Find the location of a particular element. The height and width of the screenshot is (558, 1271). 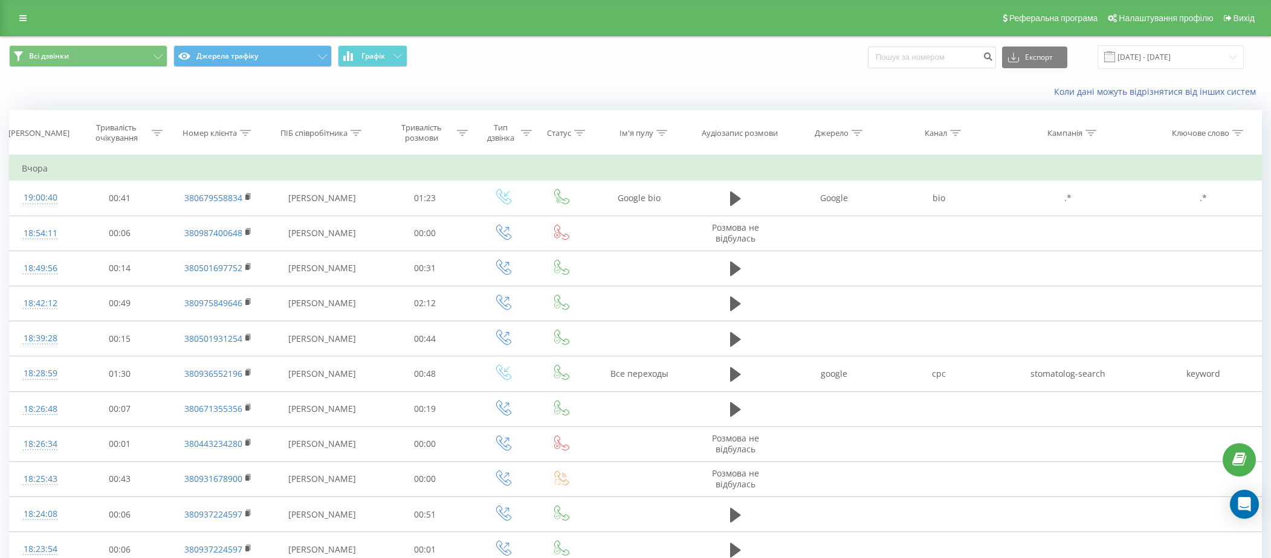

td: 00:43 is located at coordinates (120, 479).